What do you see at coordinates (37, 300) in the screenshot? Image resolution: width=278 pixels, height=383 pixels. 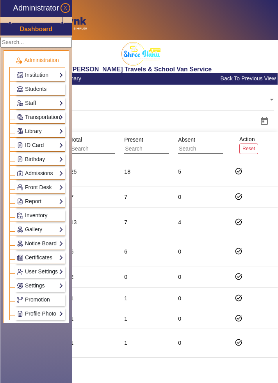 I see `span: Promotion` at bounding box center [37, 300].